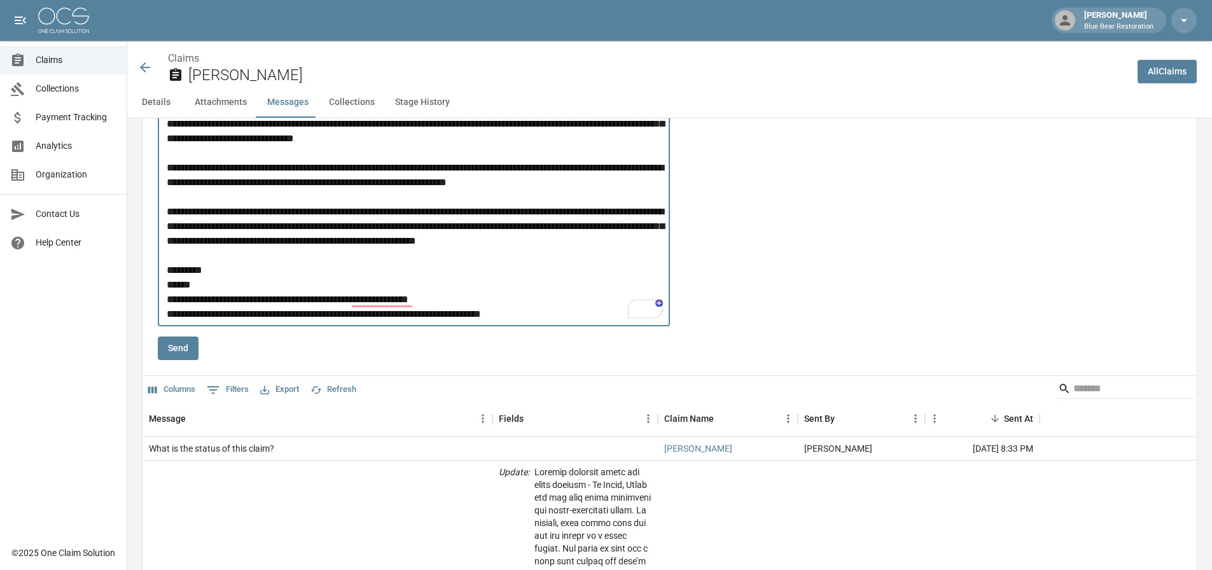  Describe the element at coordinates (64, 20) in the screenshot. I see `img: ocs-logo-white-transparent.png` at that location.